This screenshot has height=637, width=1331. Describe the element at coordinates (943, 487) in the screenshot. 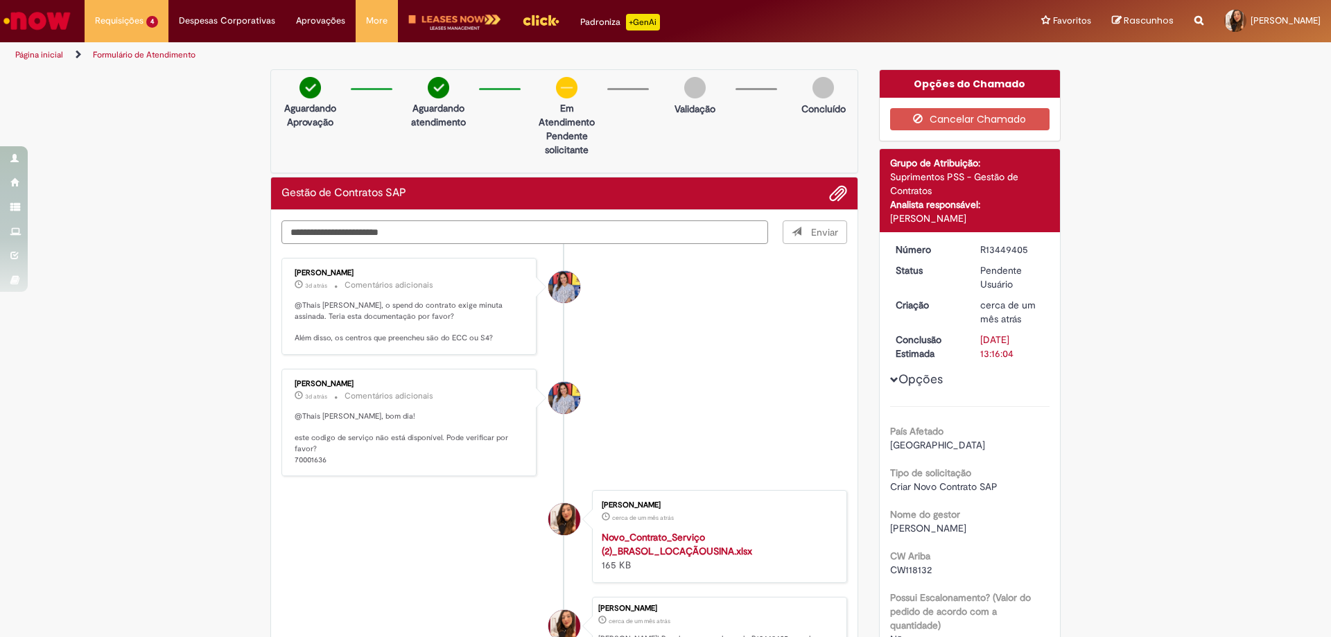

I see `span: Criar Novo Contrato SAP` at that location.